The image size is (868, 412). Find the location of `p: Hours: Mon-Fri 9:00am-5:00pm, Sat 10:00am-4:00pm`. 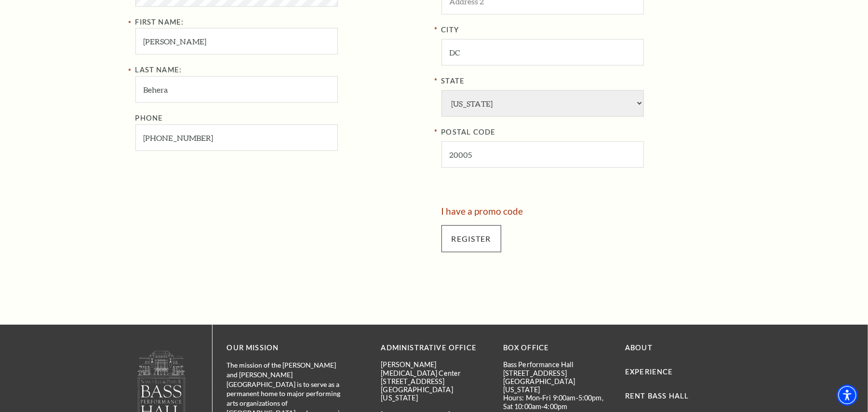

p: Hours: Mon-Fri 9:00am-5:00pm, Sat 10:00am-4:00pm is located at coordinates (557, 402).